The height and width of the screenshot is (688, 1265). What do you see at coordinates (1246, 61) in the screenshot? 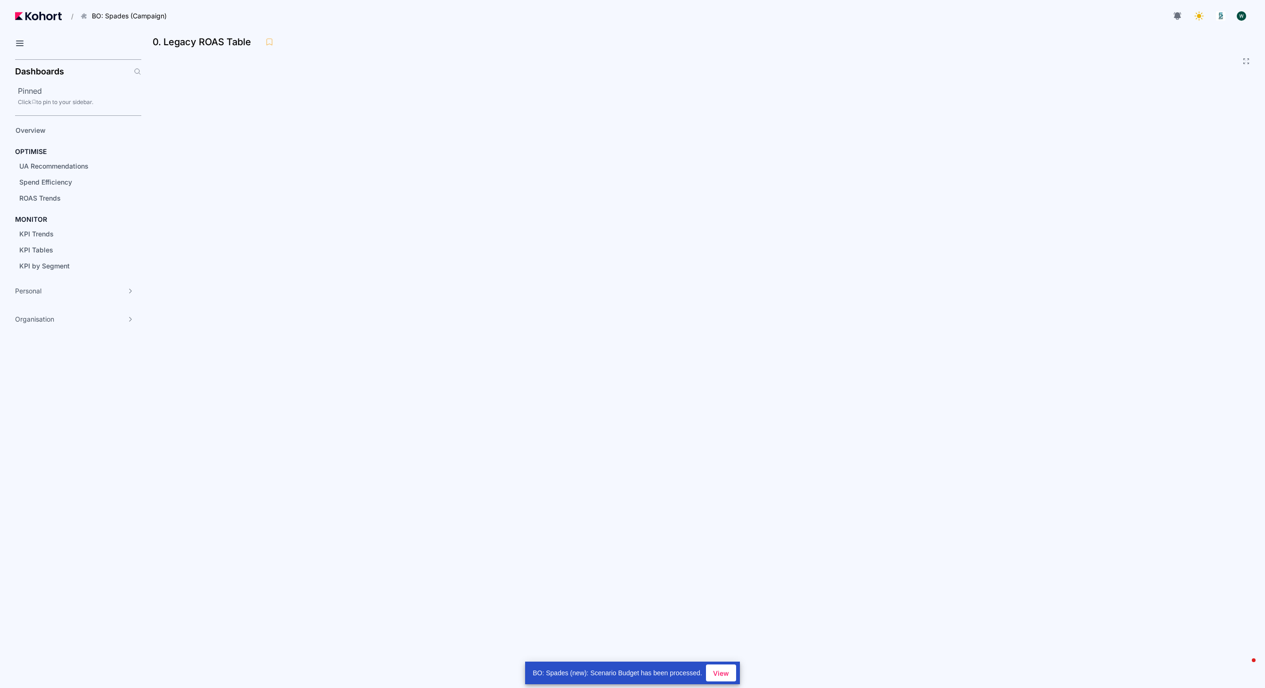
I see `button: Fullscreen` at bounding box center [1246, 61].